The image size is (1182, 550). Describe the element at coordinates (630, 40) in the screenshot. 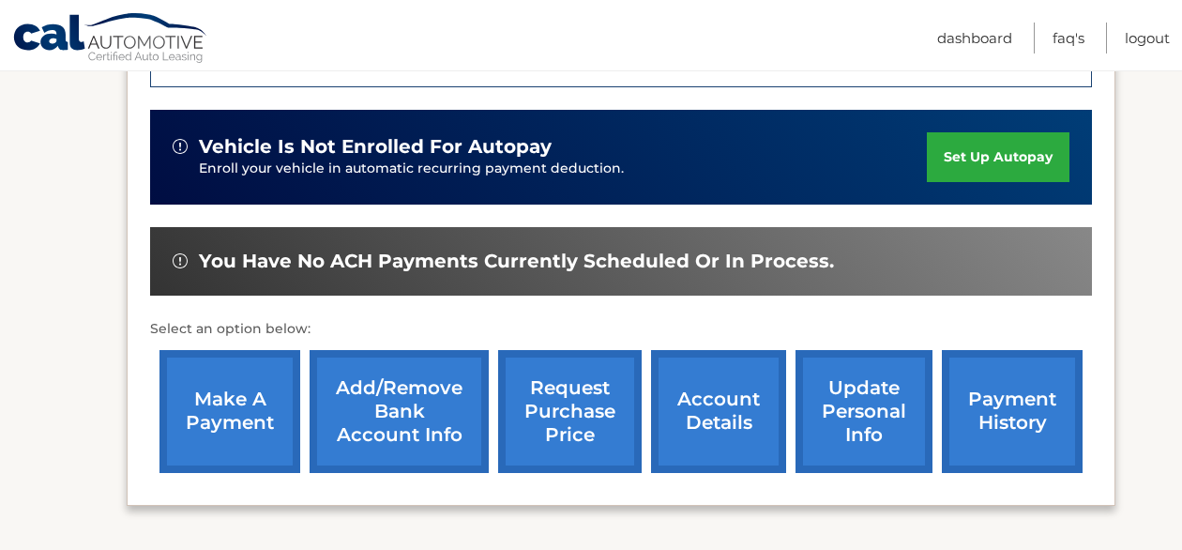

I see `p: The end of your lease is approaching soon. A member of our lease end team will be in touch soon t...` at that location.